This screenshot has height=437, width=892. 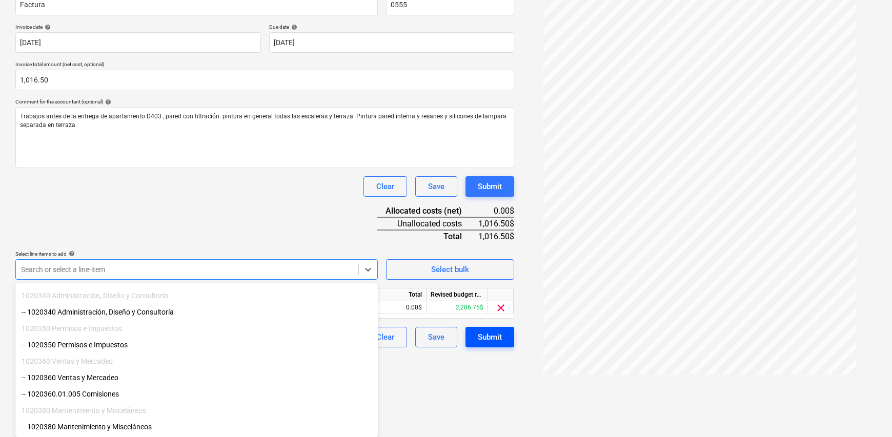 What do you see at coordinates (450, 270) in the screenshot?
I see `button: Select bulk` at bounding box center [450, 270].